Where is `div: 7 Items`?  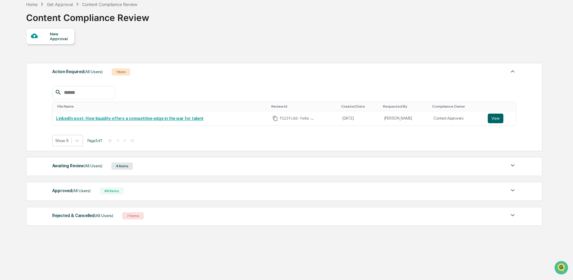 div: 7 Items is located at coordinates (133, 216).